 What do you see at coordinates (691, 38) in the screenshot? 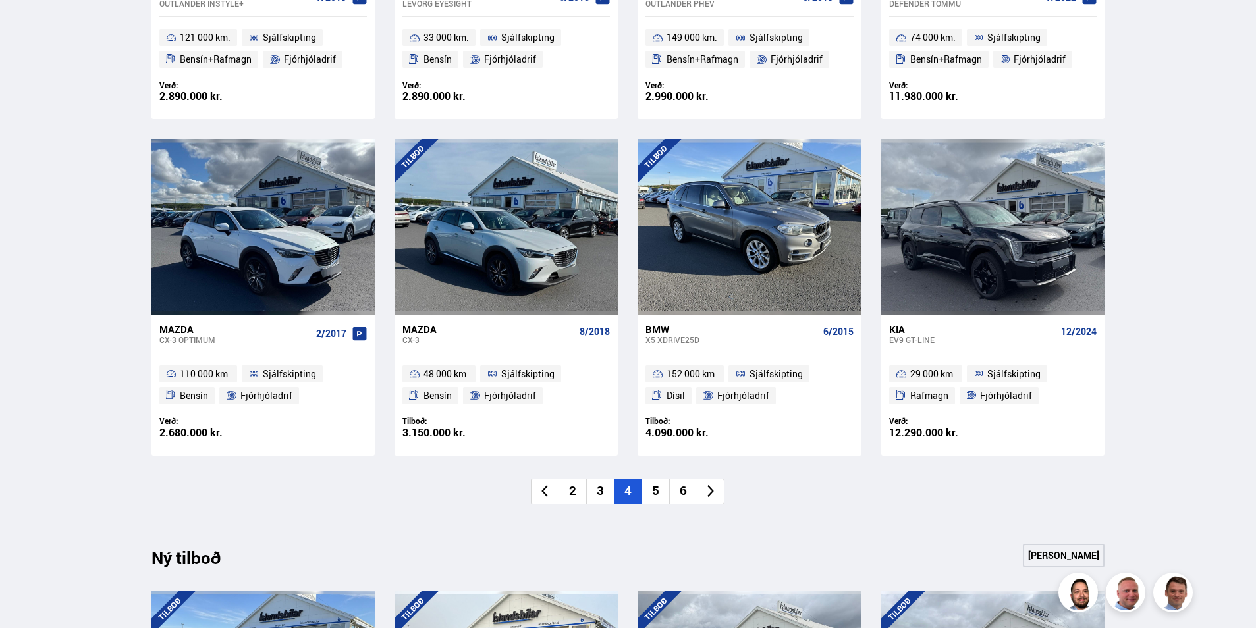
I see `span: 149 000 km.` at bounding box center [691, 38].